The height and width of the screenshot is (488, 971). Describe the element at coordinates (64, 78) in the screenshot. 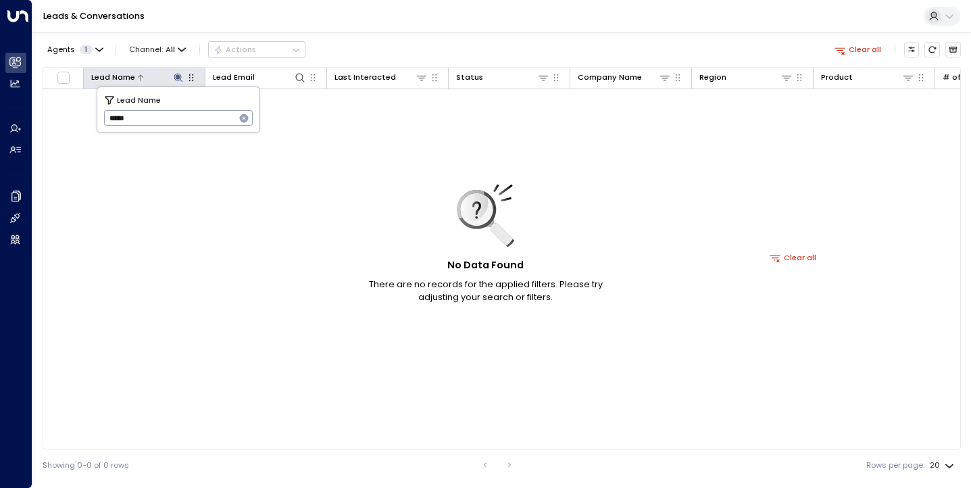

I see `span: Toggle select all` at that location.